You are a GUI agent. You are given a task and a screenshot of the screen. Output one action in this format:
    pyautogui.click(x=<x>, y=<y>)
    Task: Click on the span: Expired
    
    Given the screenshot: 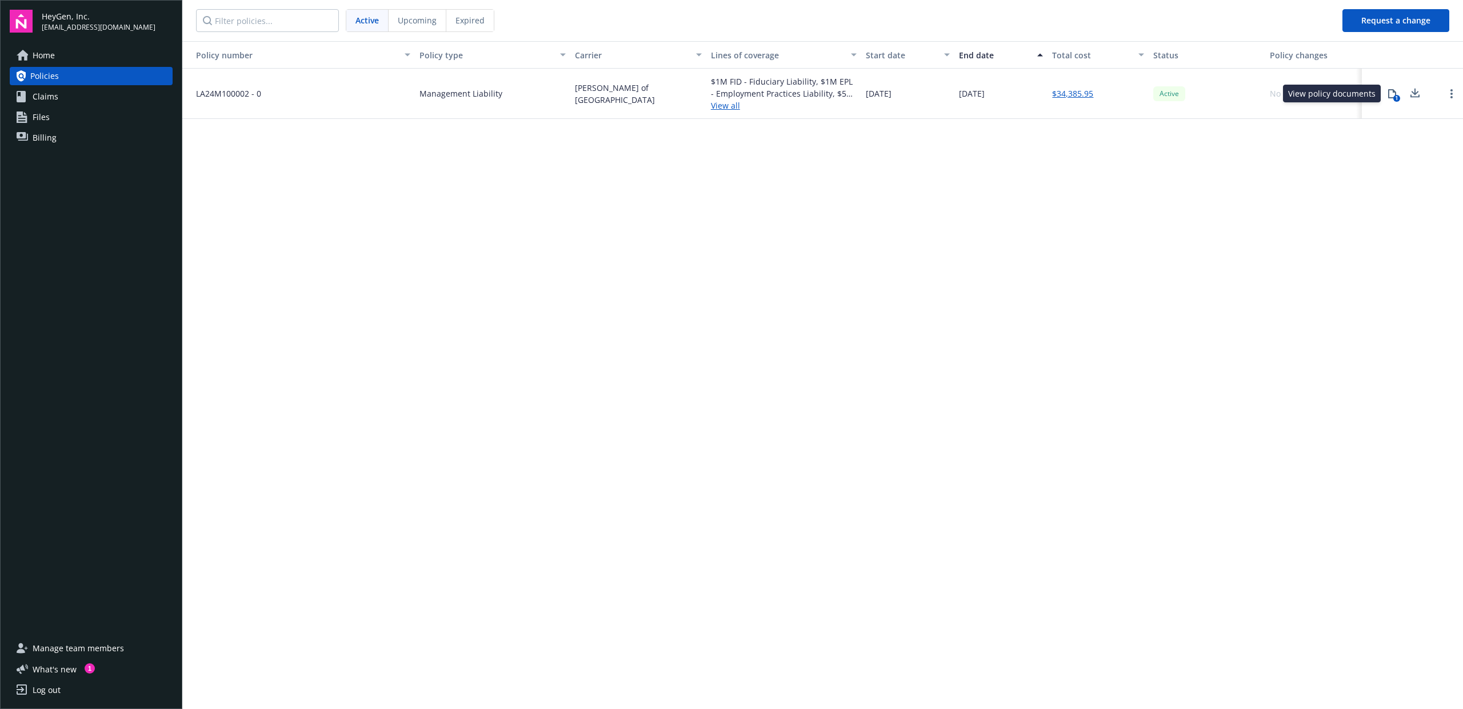 What is the action you would take?
    pyautogui.click(x=470, y=20)
    